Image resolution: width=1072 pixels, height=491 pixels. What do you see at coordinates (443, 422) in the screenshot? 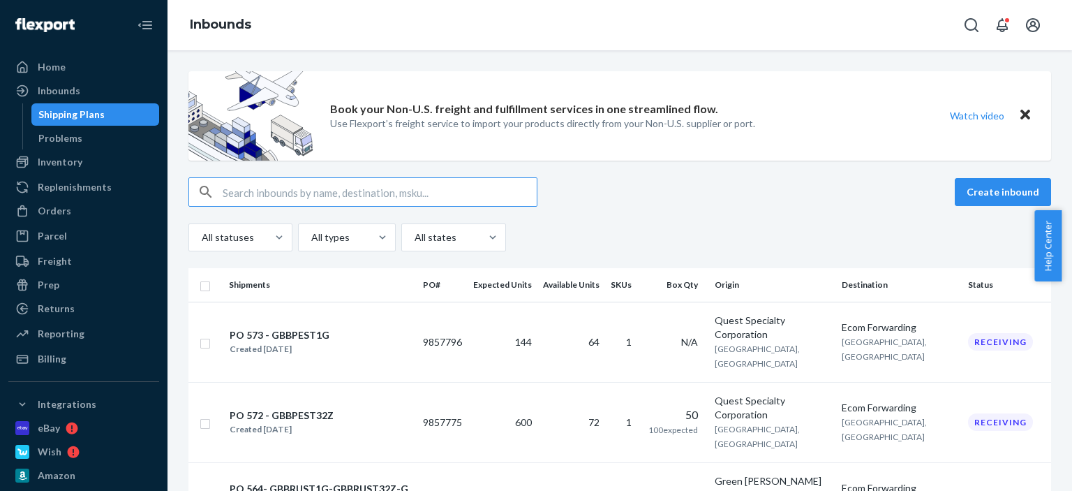
I see `td: 9857775` at bounding box center [443, 422].